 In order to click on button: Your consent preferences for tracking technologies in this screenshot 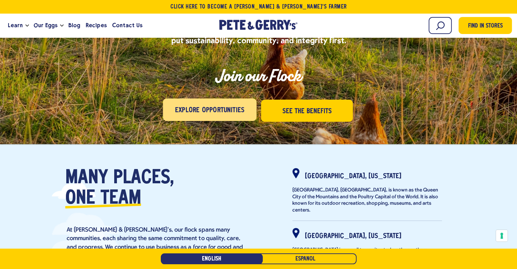, I will do `click(501, 235)`.